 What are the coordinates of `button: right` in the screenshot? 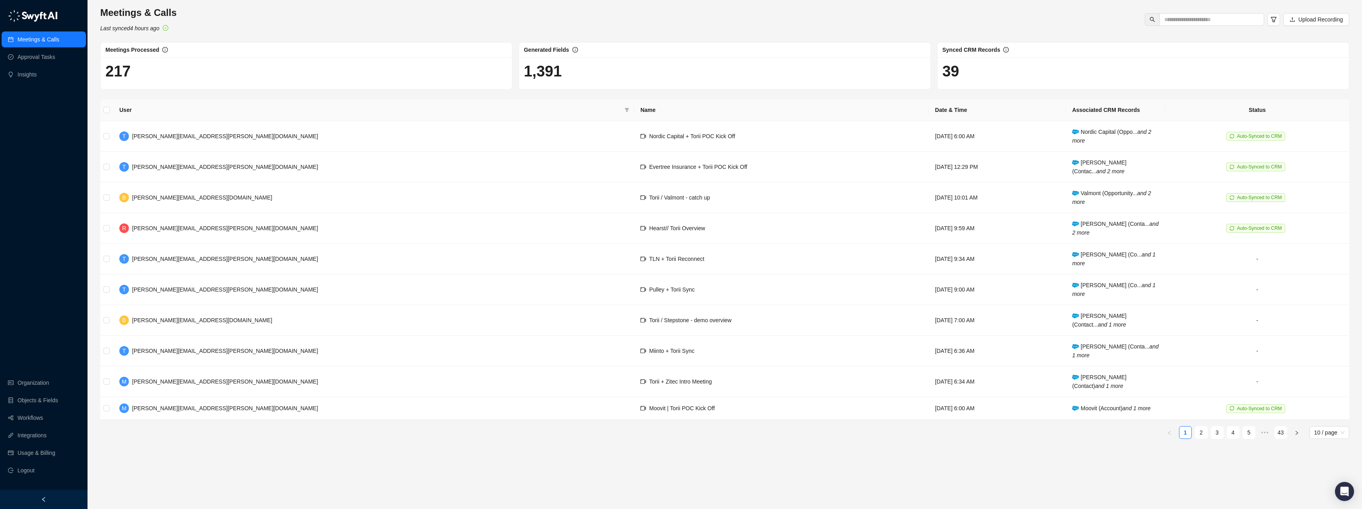 It's located at (1297, 432).